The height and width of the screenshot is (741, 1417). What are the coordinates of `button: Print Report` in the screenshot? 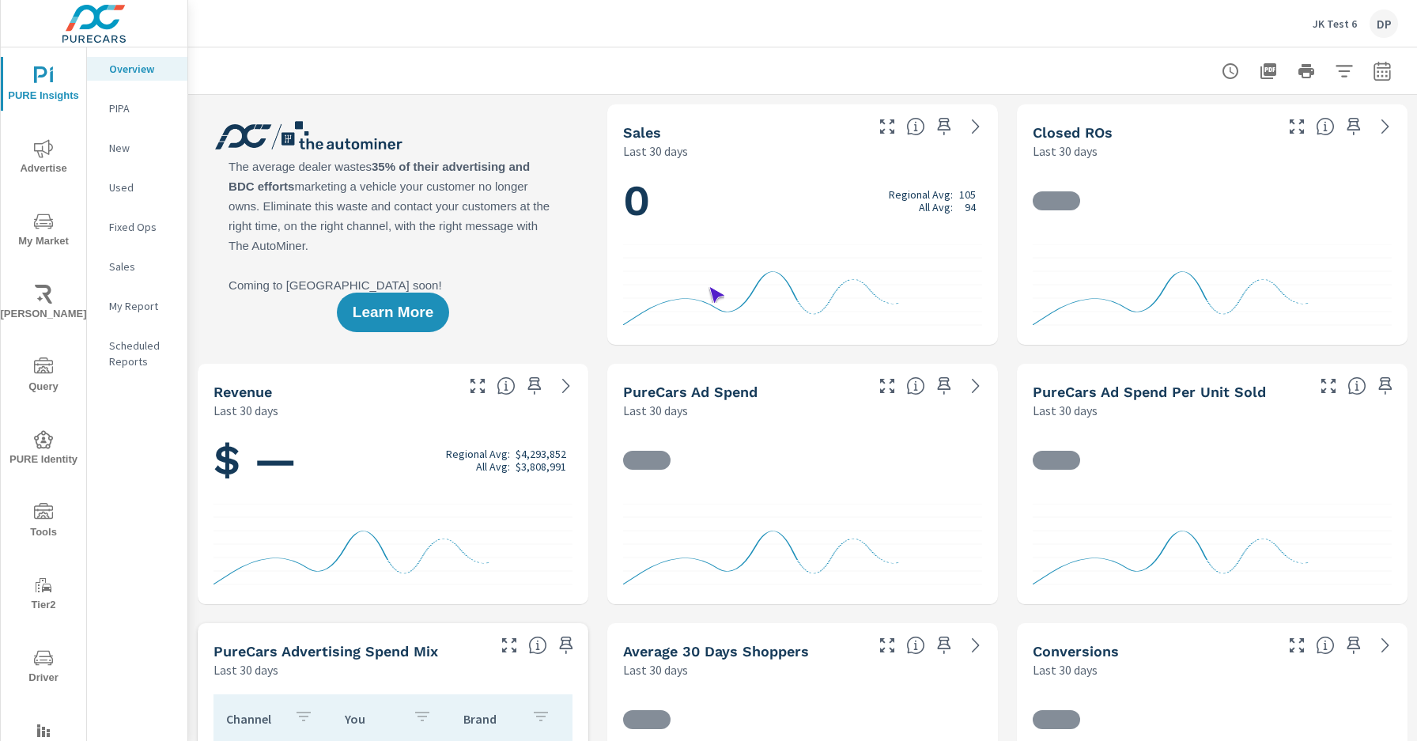 It's located at (1307, 71).